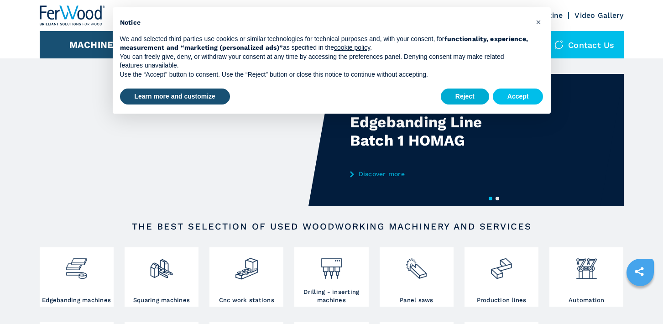  Describe the element at coordinates (161, 277) in the screenshot. I see `a: Squaring machines` at that location.